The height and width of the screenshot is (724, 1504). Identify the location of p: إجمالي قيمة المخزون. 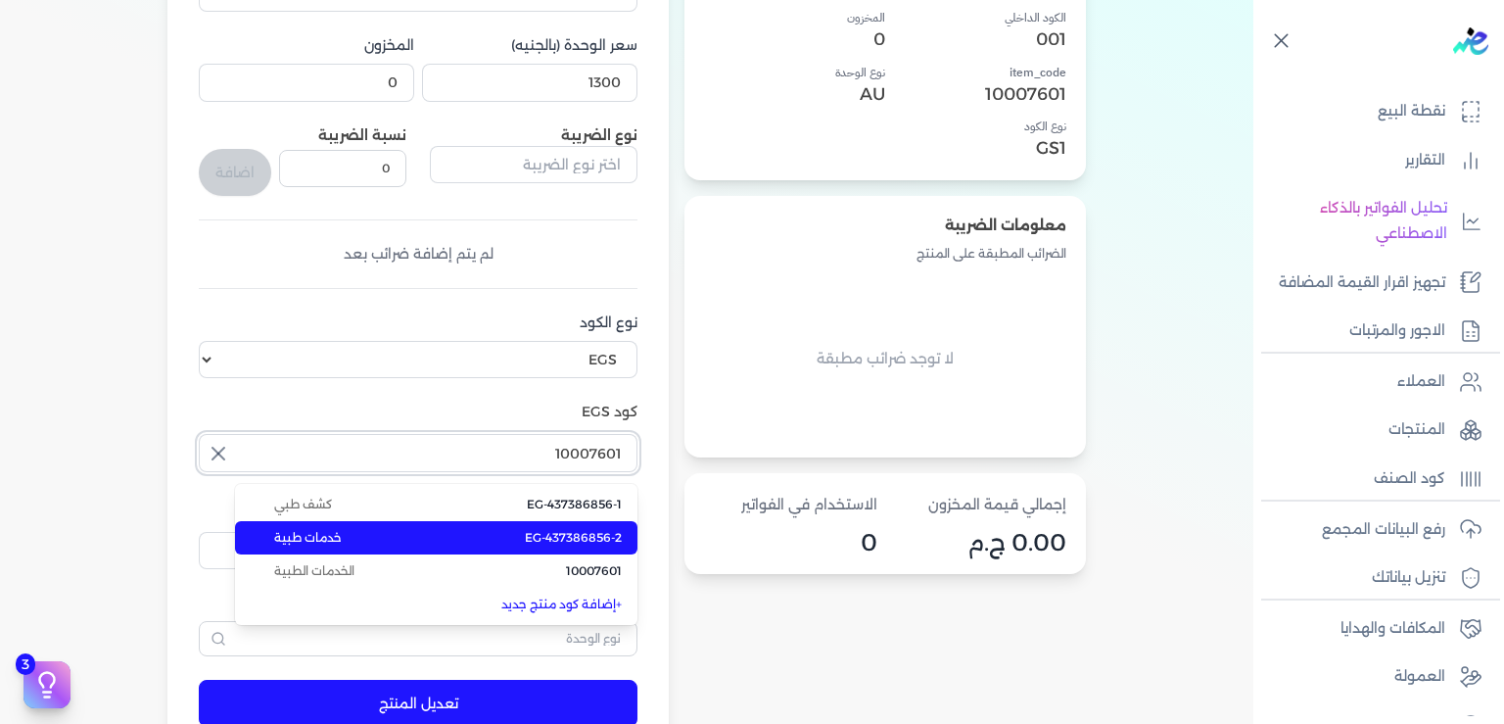
(979, 505).